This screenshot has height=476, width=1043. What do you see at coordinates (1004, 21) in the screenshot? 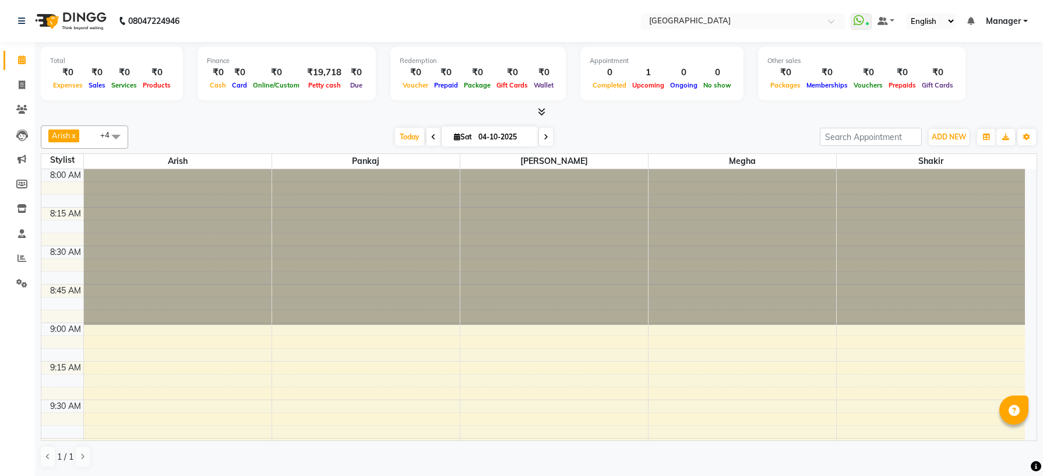
I see `span: Manager` at bounding box center [1004, 21].